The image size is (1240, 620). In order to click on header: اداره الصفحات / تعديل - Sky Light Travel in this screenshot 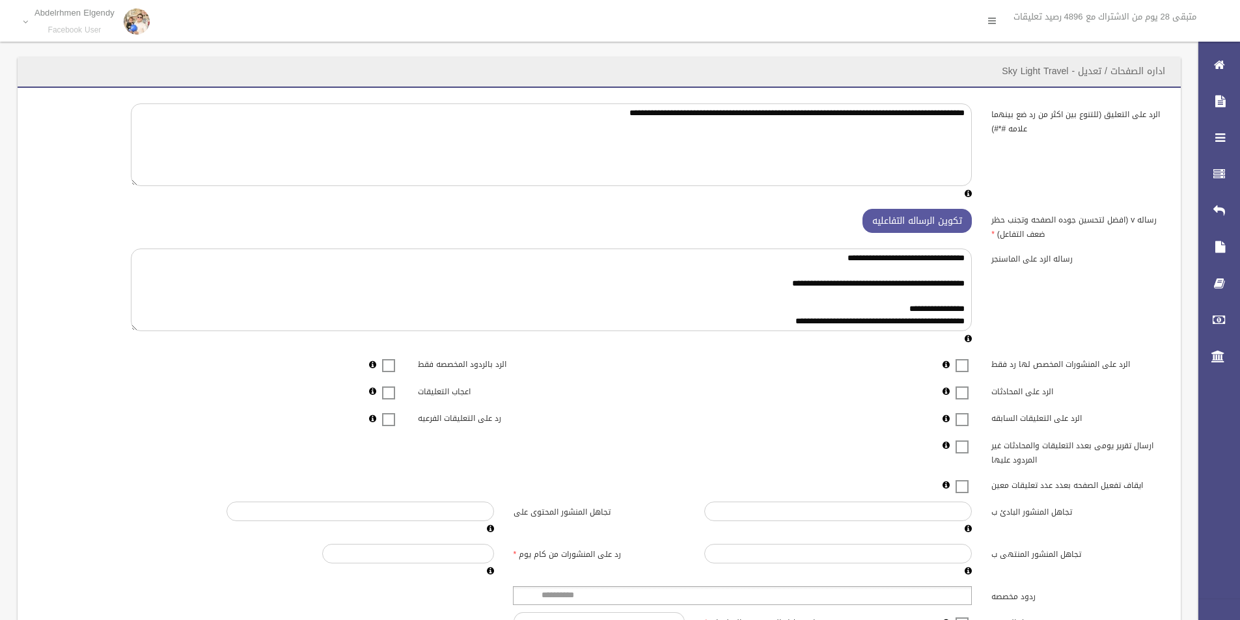, I will do `click(1083, 71)`.